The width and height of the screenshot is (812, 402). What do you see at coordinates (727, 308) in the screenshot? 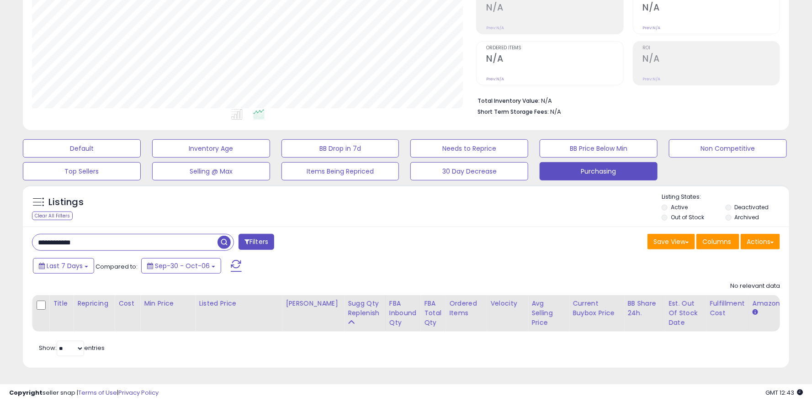
I see `div: Fulfillment Cost` at bounding box center [727, 308].